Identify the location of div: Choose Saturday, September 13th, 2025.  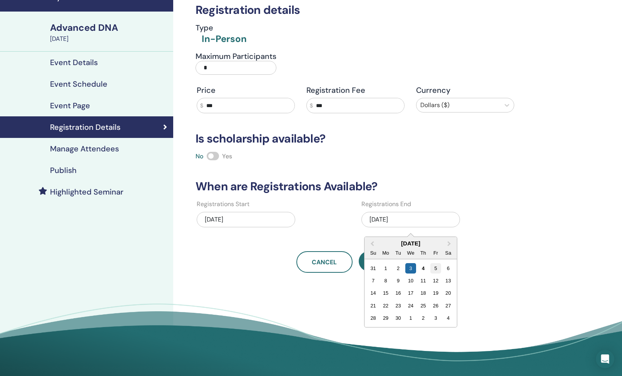
(448, 280).